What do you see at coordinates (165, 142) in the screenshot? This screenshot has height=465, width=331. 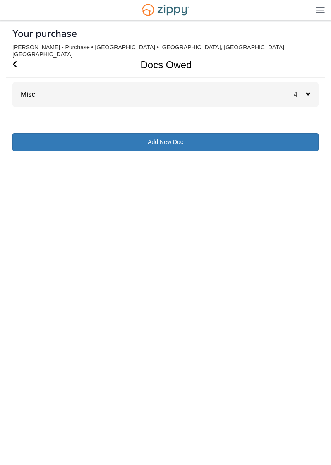 I see `a: Add New Doc` at bounding box center [165, 142].